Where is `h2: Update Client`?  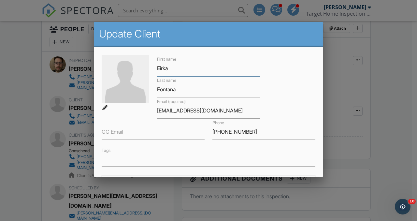
h2: Update Client is located at coordinates (208, 34).